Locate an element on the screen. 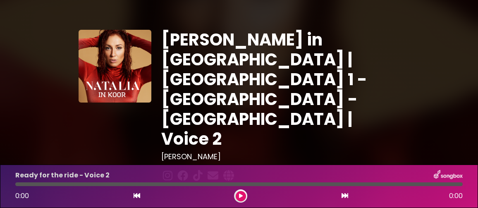 The height and width of the screenshot is (208, 478). img: YTVS25JmS9CLUqXqkEhs is located at coordinates (115, 66).